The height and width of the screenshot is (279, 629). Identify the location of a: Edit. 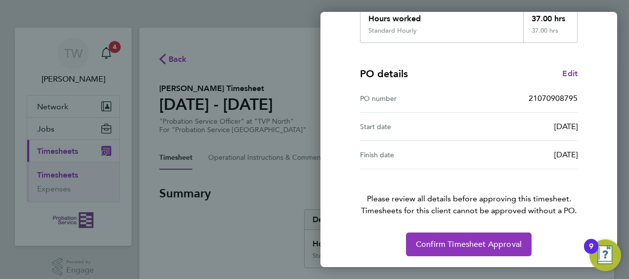
(569, 74).